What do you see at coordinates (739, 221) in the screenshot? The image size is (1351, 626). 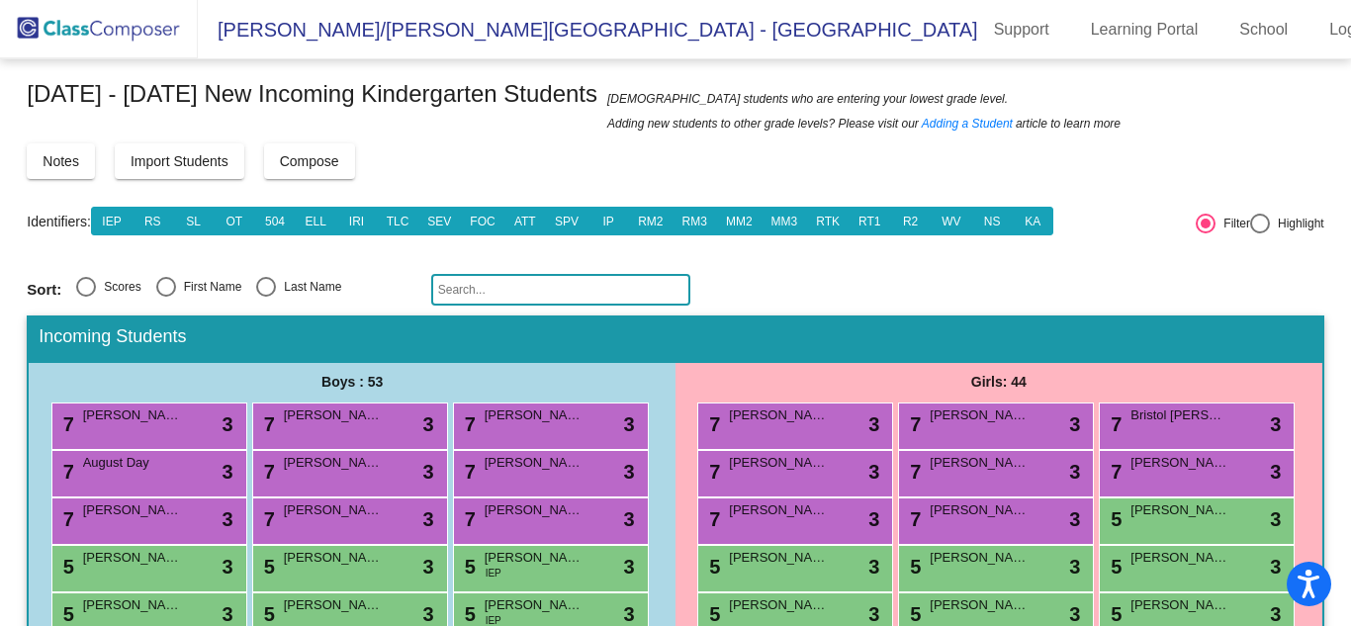 I see `button: MM2` at bounding box center [739, 221].